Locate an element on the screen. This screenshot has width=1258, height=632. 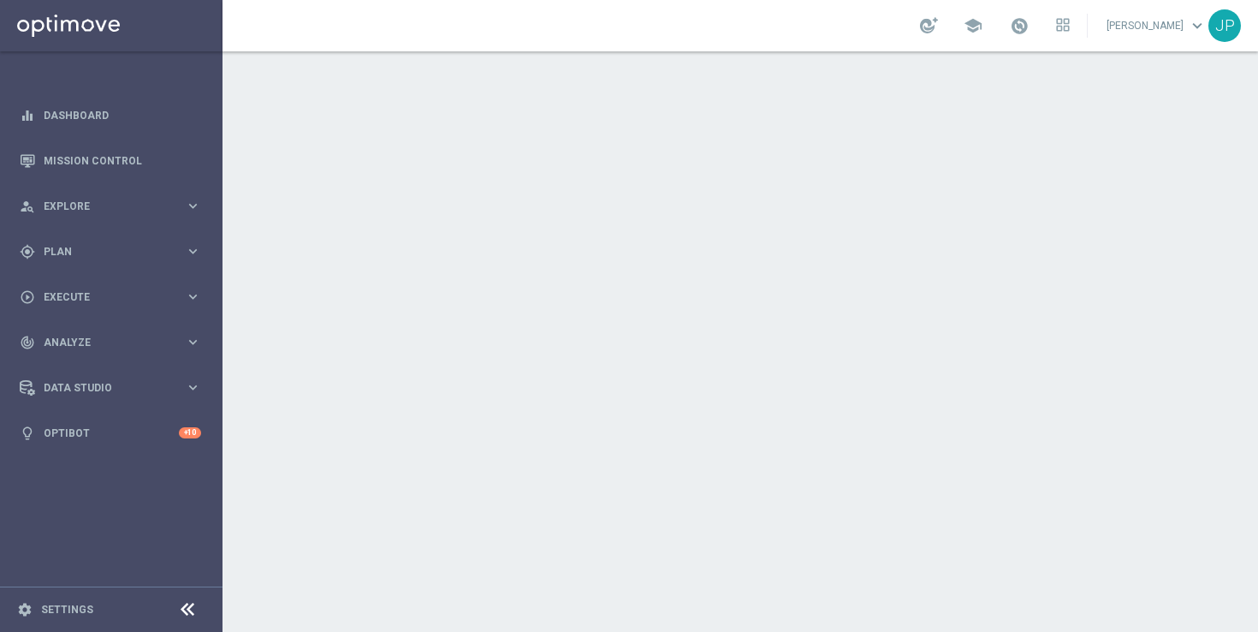
span: Explore is located at coordinates (114, 206).